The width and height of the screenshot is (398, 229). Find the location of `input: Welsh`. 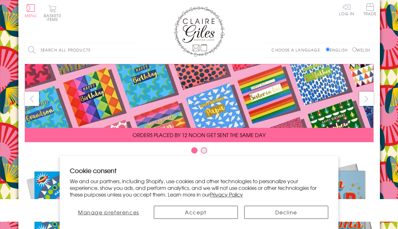

input: Welsh is located at coordinates (355, 49).